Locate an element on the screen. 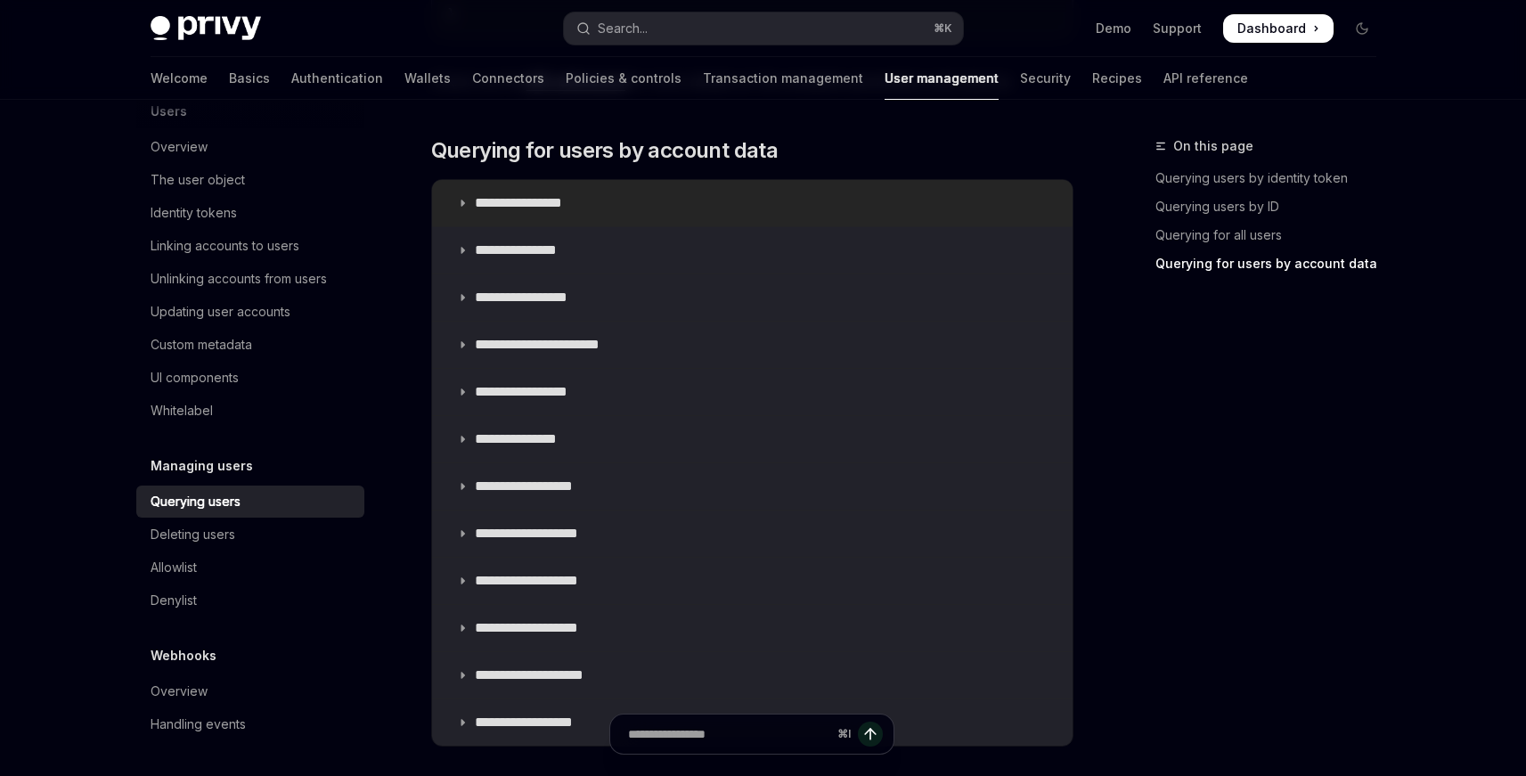  a: Querying users by identity token is located at coordinates (1273, 178).